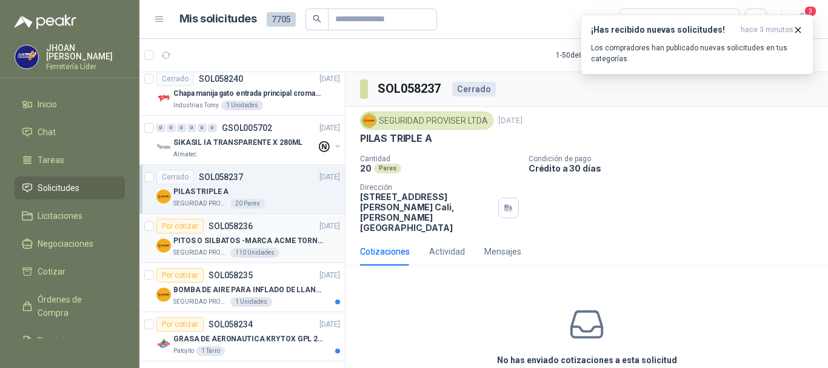 This screenshot has width=828, height=368. I want to click on div: 1 - 50 de 8067, so click(595, 55).